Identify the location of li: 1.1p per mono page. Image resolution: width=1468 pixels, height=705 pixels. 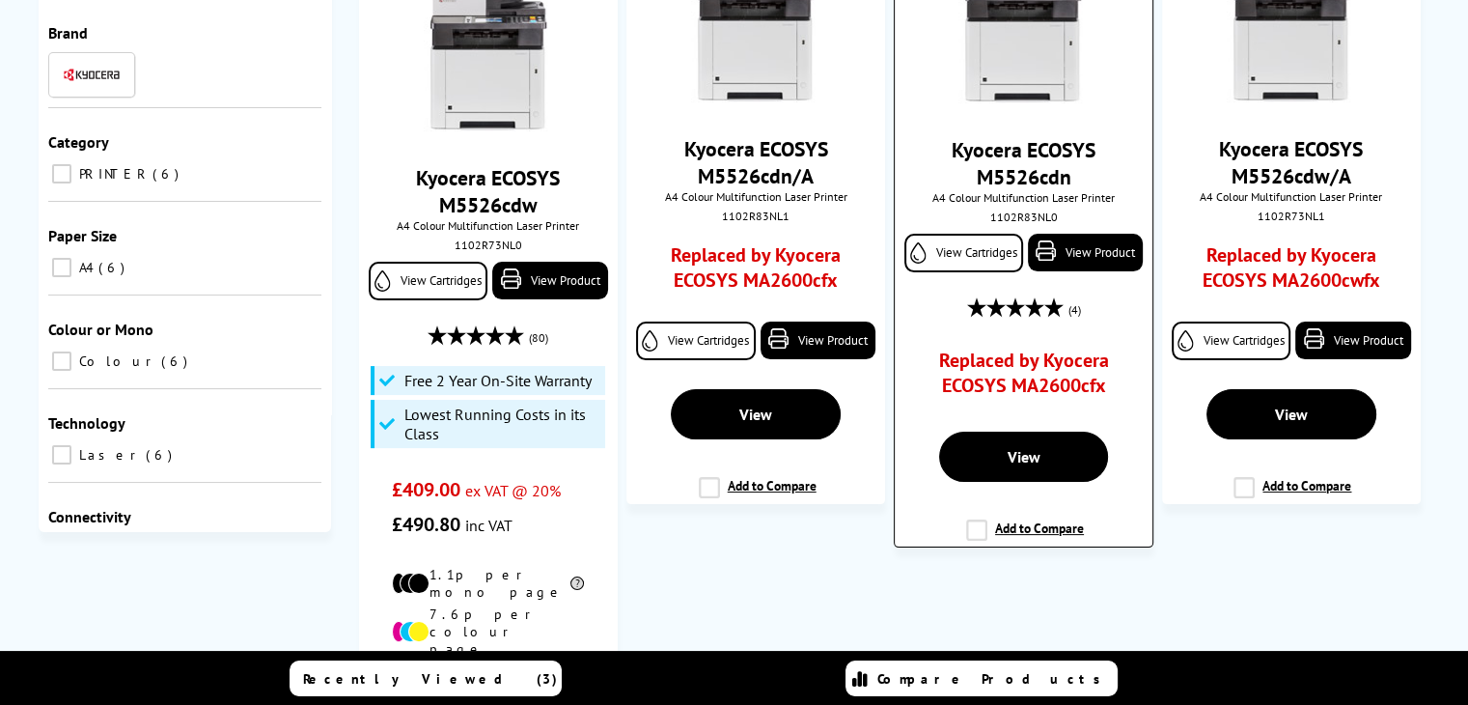
(487, 583).